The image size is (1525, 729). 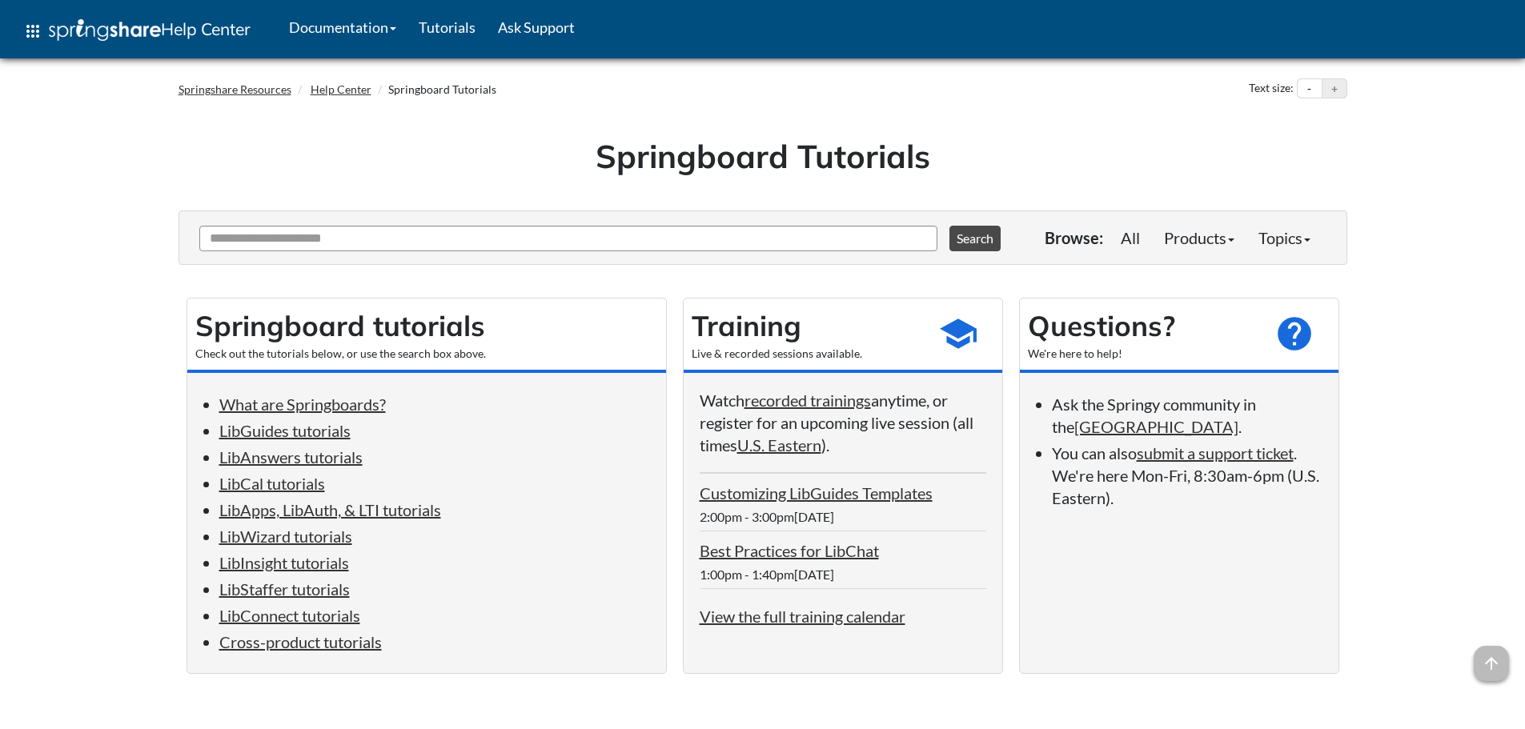 What do you see at coordinates (843, 423) in the screenshot?
I see `p: Watch anytime, or register for an upcoming live session (all times ).` at bounding box center [843, 423].